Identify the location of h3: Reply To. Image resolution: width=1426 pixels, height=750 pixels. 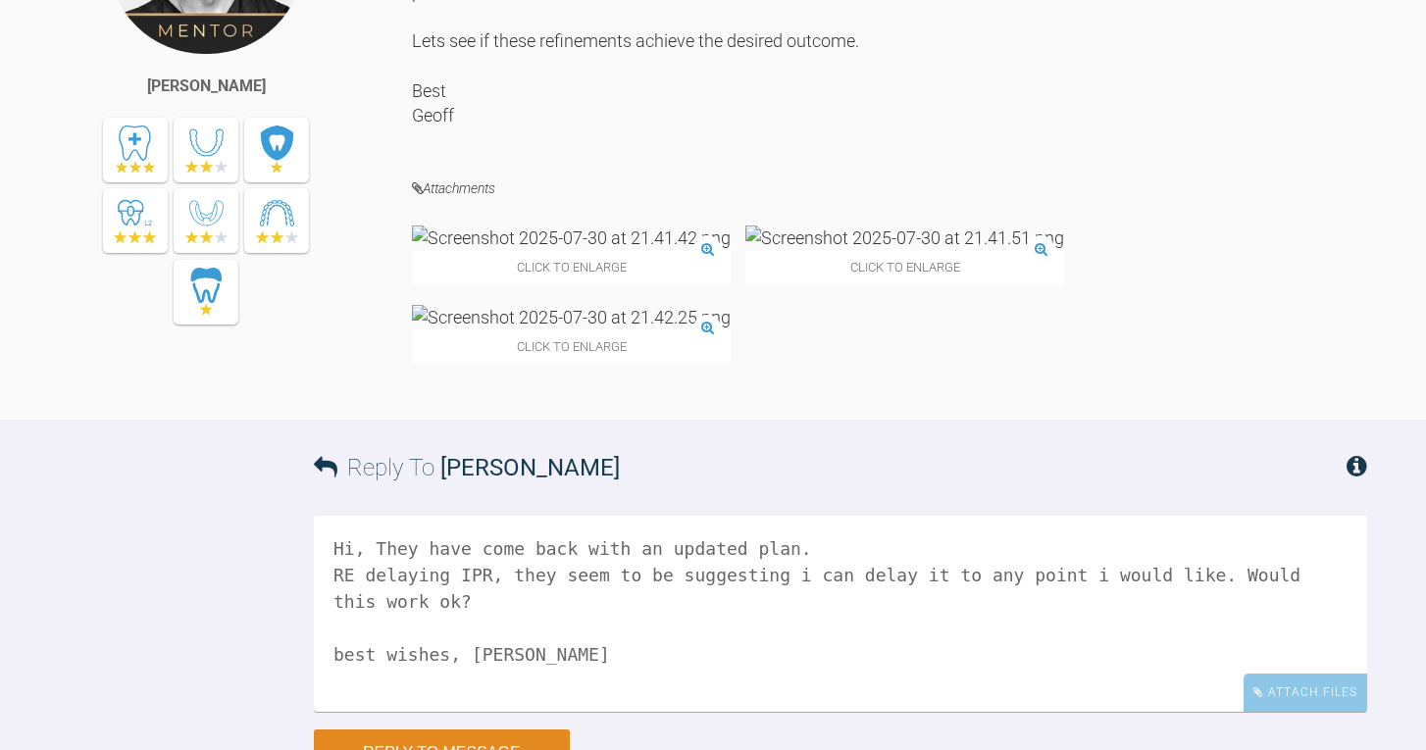
(467, 468).